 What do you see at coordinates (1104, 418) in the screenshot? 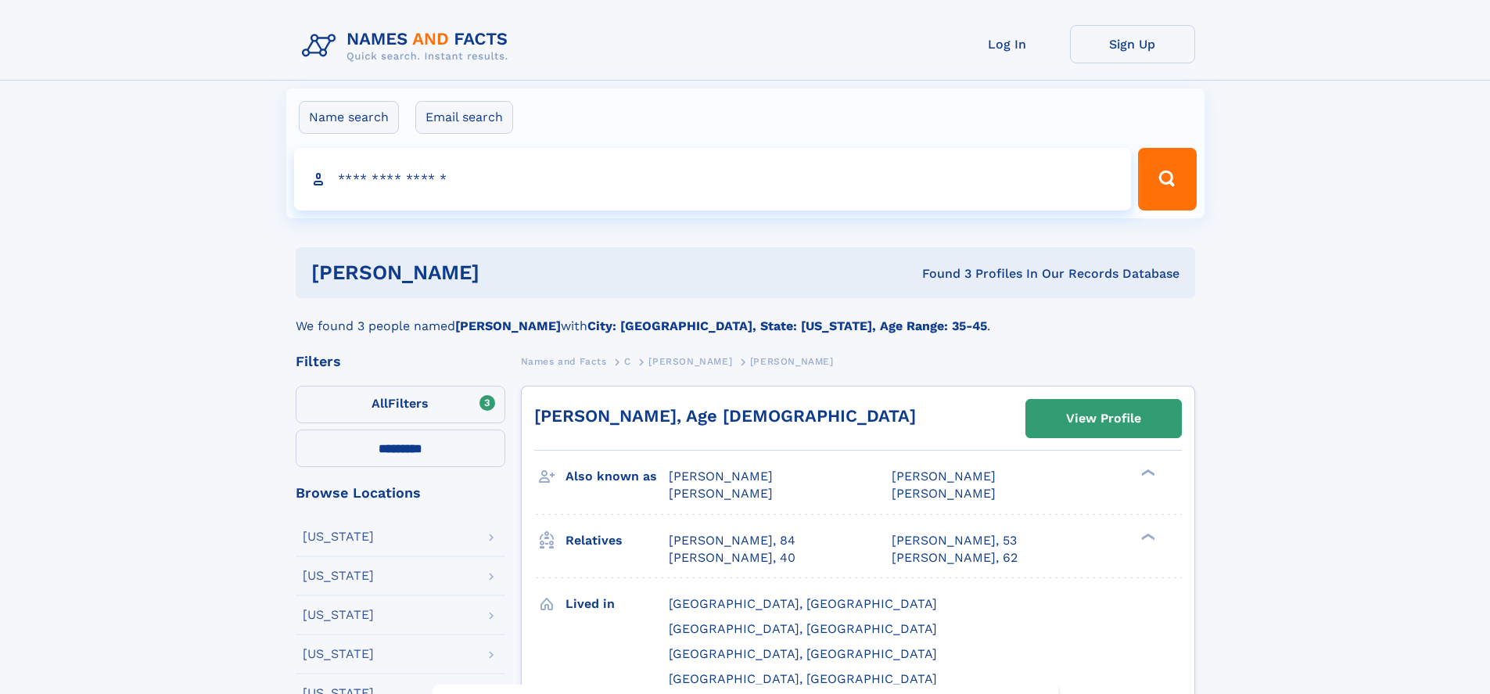
I see `a: View Profile` at bounding box center [1104, 418].